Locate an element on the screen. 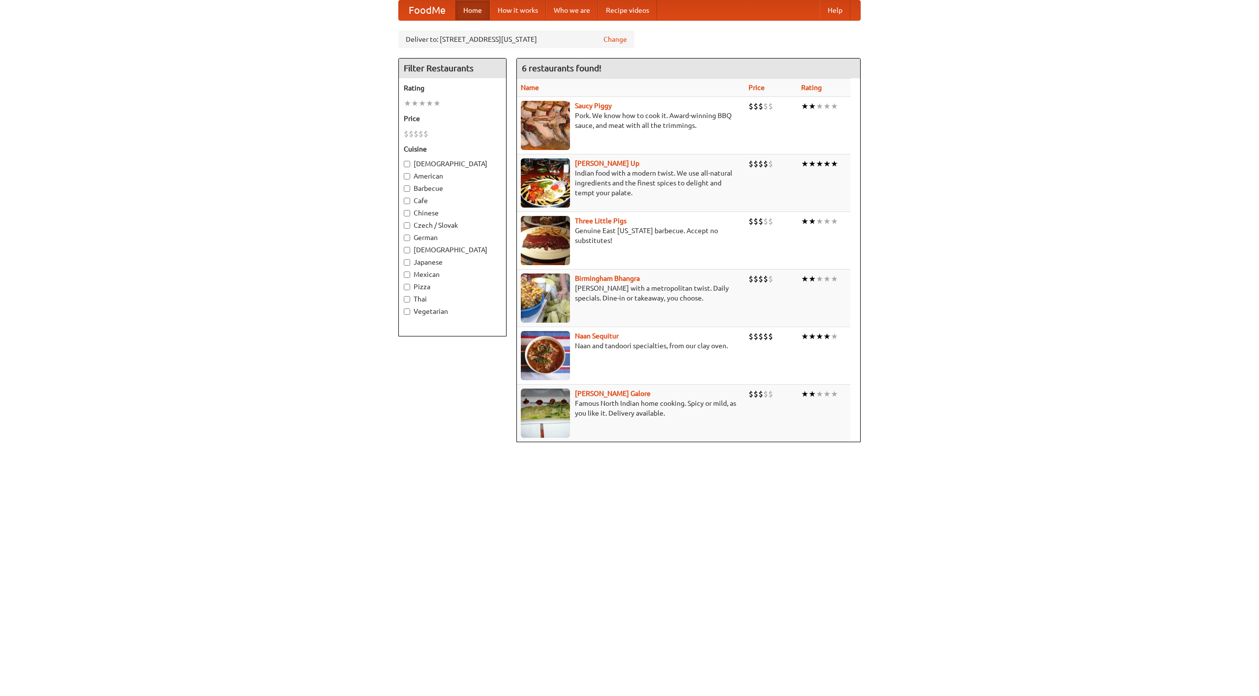 The height and width of the screenshot is (696, 1259). input: Mexican is located at coordinates (407, 274).